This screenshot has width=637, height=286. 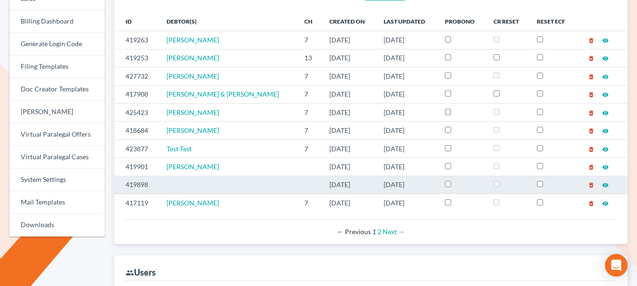 What do you see at coordinates (374, 232) in the screenshot?
I see `em: Page 1` at bounding box center [374, 232].